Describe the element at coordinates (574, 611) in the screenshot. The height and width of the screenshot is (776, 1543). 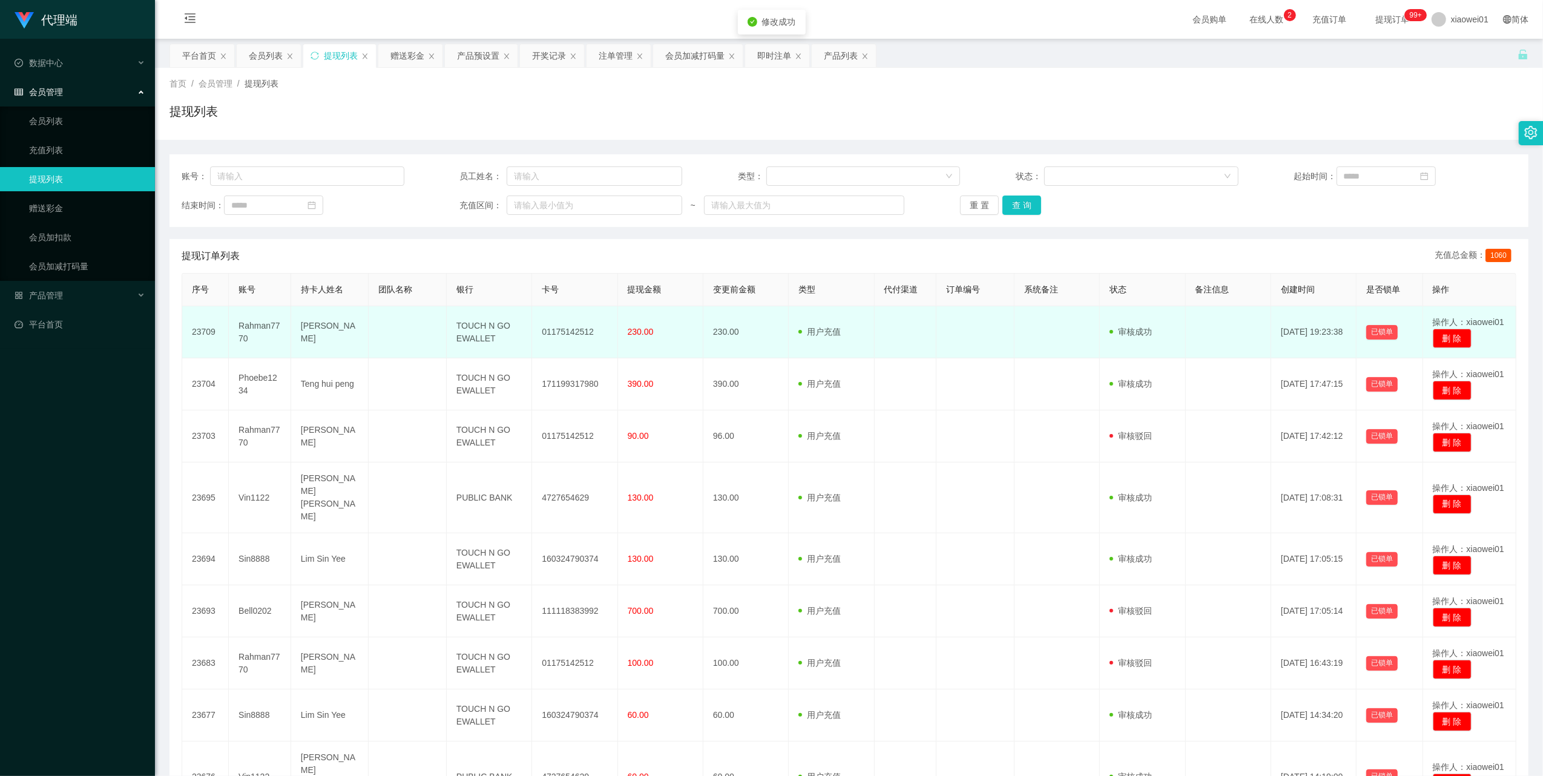
I see `td: 111118383992` at that location.